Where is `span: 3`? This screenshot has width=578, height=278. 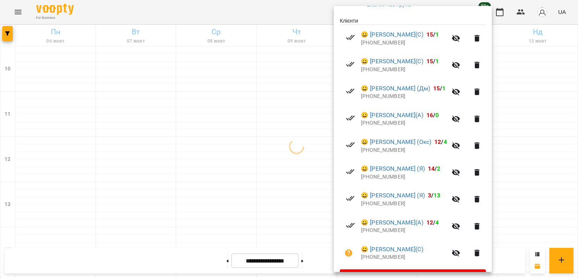 span: 3 is located at coordinates (429, 195).